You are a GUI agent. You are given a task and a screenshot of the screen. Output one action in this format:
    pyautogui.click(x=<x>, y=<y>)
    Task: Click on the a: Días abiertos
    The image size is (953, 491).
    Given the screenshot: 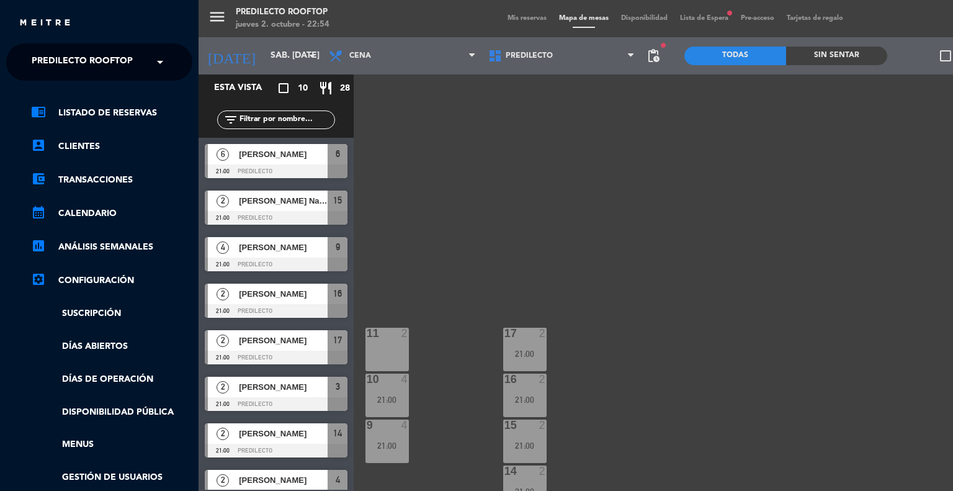 What is the action you would take?
    pyautogui.click(x=112, y=346)
    